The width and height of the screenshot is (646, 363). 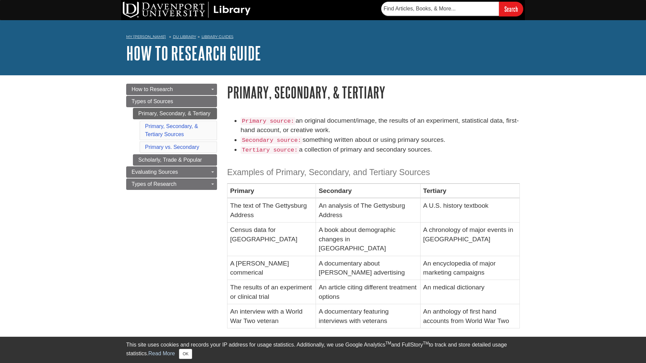 I want to click on input: Search, so click(x=511, y=9).